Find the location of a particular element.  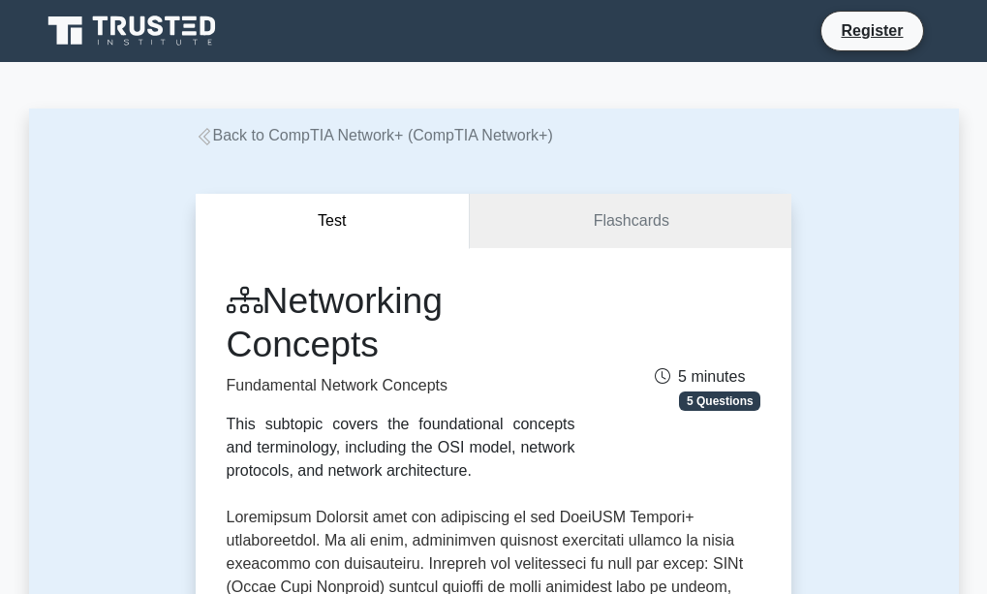

a: Flashcards is located at coordinates (630, 221).